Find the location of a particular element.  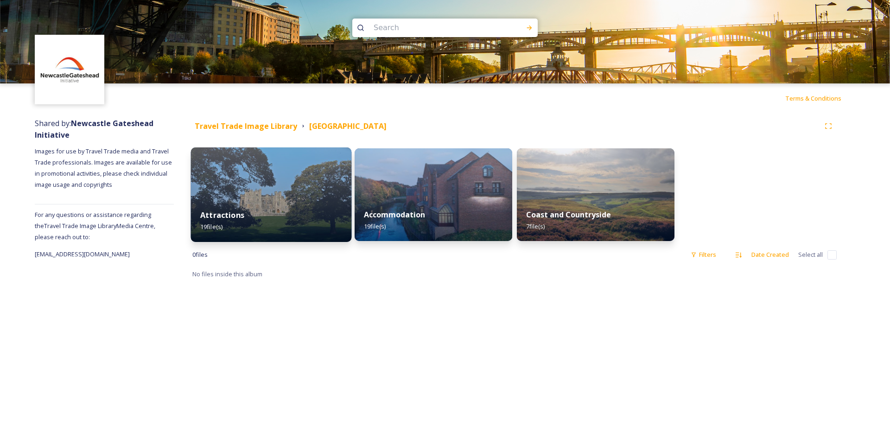

div: Date Created is located at coordinates (770, 254).